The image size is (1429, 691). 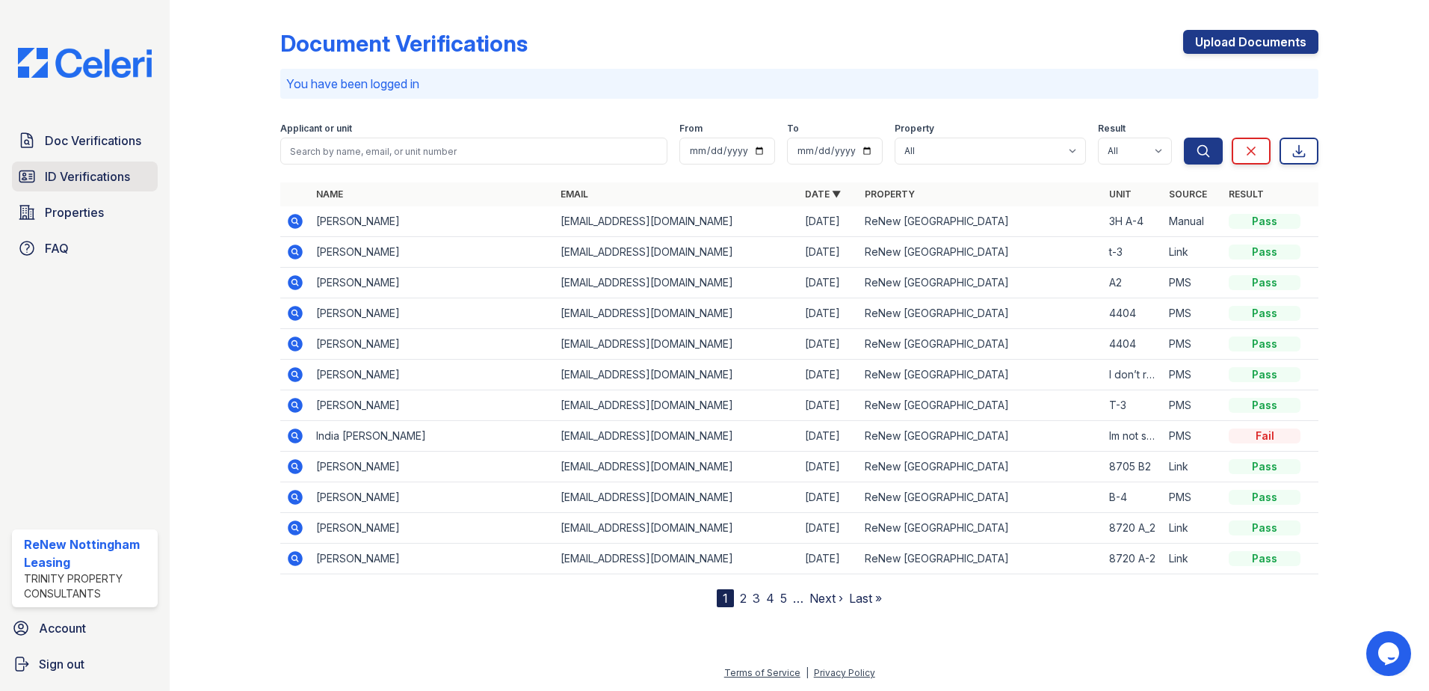 What do you see at coordinates (1121, 194) in the screenshot?
I see `a: Unit` at bounding box center [1121, 194].